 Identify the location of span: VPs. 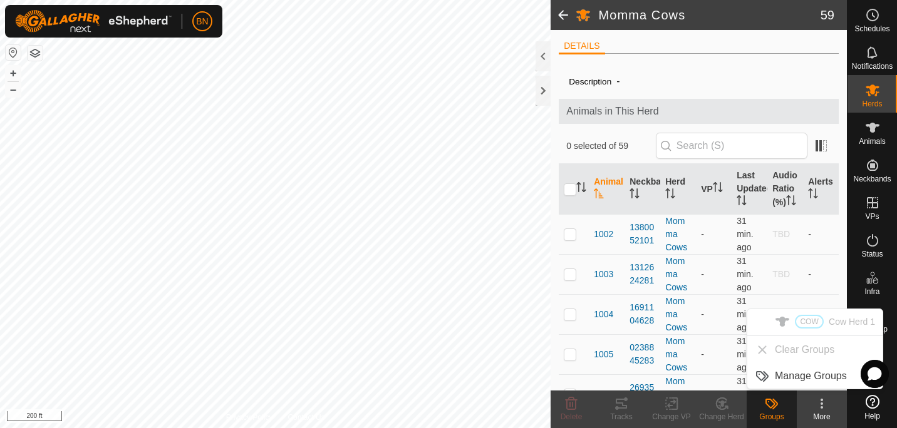
(872, 217).